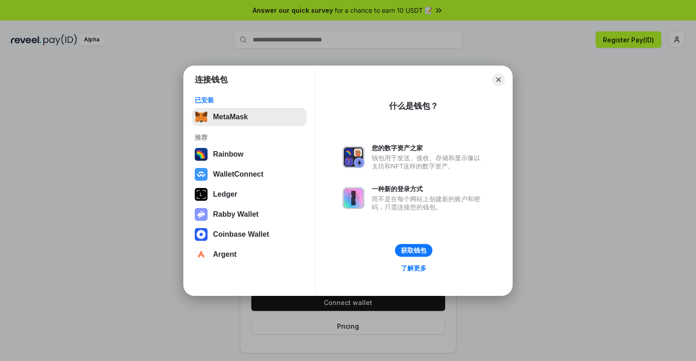 This screenshot has height=361, width=696. What do you see at coordinates (249, 100) in the screenshot?
I see `div: 已安装` at bounding box center [249, 100].